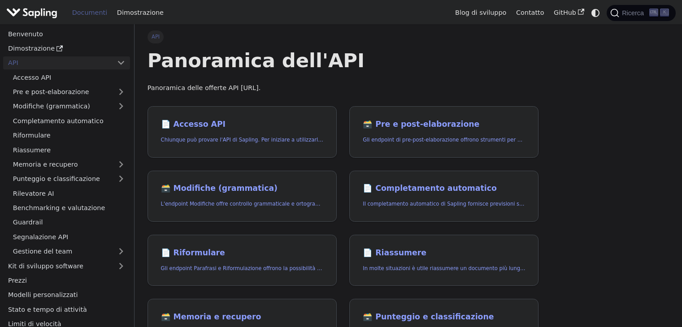  Describe the element at coordinates (69, 193) in the screenshot. I see `a: Rilevatore AI` at that location.